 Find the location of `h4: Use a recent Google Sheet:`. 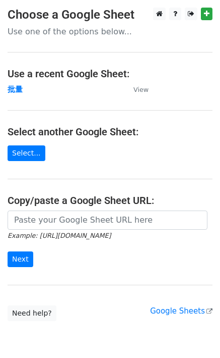

h4: Use a recent Google Sheet: is located at coordinates (110, 74).